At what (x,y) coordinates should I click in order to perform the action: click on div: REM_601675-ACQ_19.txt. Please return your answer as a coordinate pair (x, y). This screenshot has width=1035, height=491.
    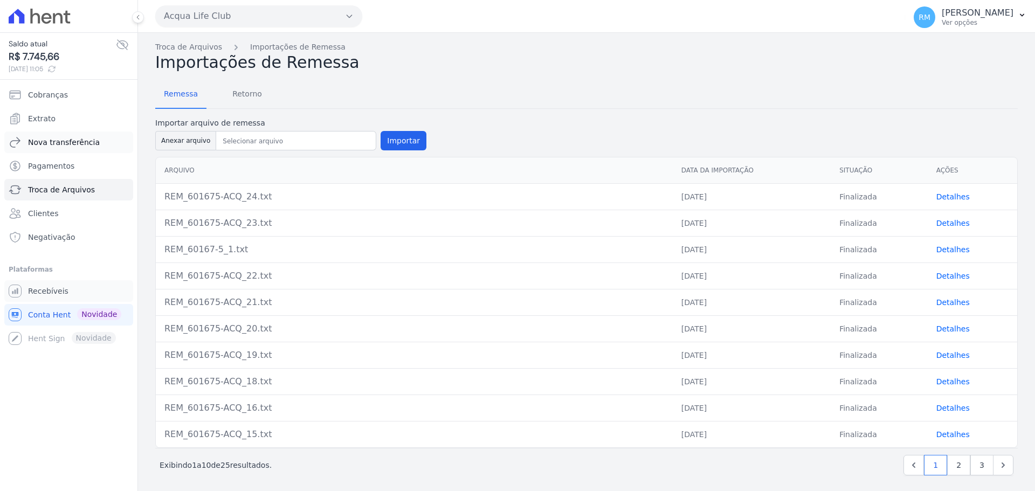
    Looking at the image, I should click on (414, 355).